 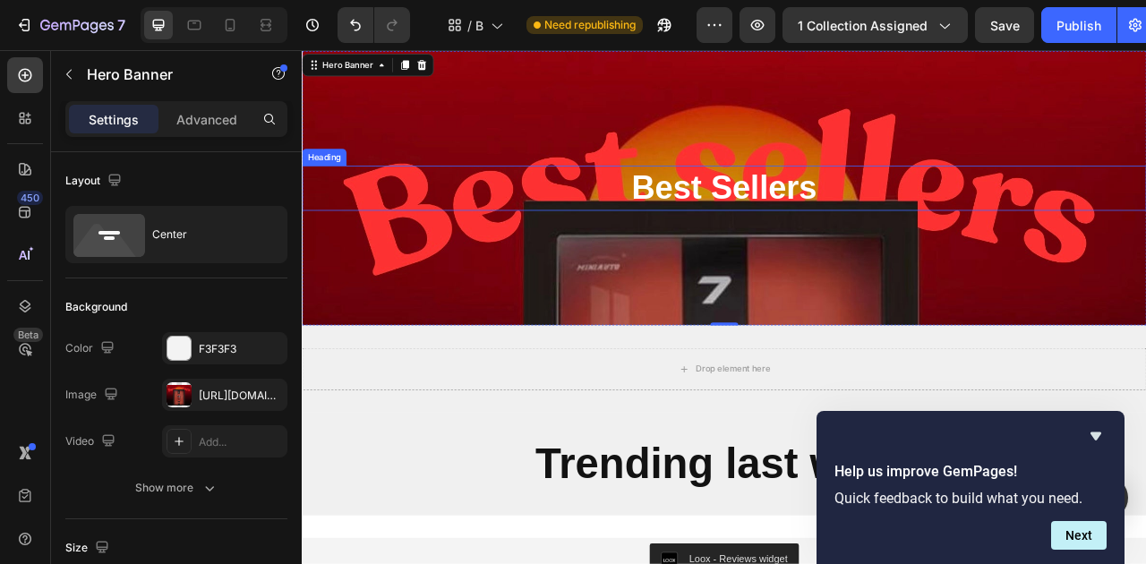 I want to click on button: Publish, so click(x=1079, y=25).